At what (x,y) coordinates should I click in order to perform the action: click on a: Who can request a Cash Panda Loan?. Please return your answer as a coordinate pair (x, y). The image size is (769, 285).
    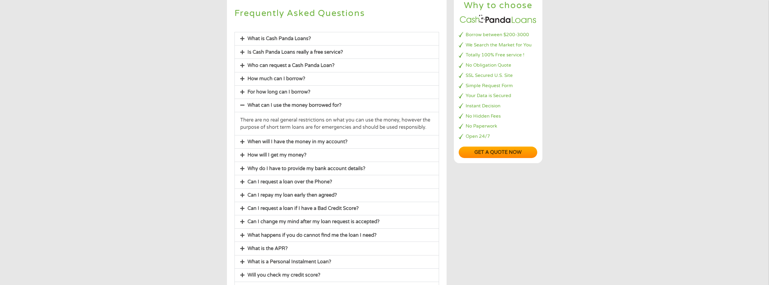
    Looking at the image, I should click on (291, 66).